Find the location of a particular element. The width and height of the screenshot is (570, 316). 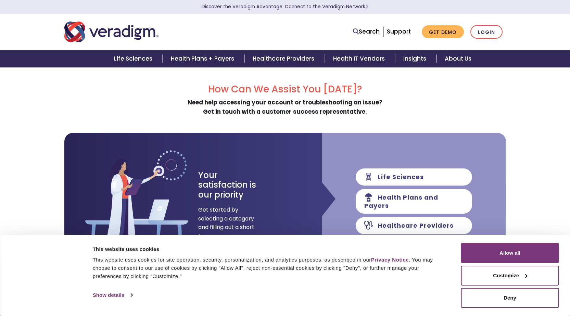

a: Healthcare Providers is located at coordinates (285, 59).